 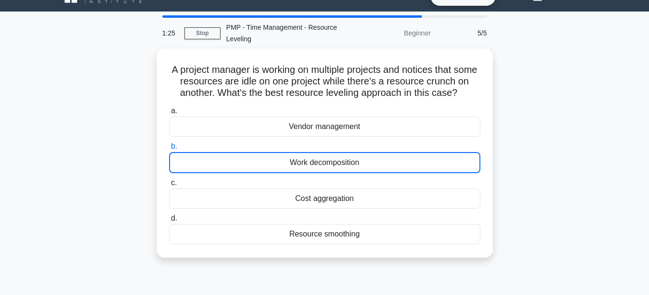 What do you see at coordinates (174, 110) in the screenshot?
I see `span: a.` at bounding box center [174, 110].